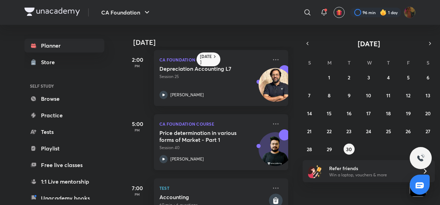  What do you see at coordinates (137, 60) in the screenshot?
I see `h5: 2:00` at bounding box center [137, 60].